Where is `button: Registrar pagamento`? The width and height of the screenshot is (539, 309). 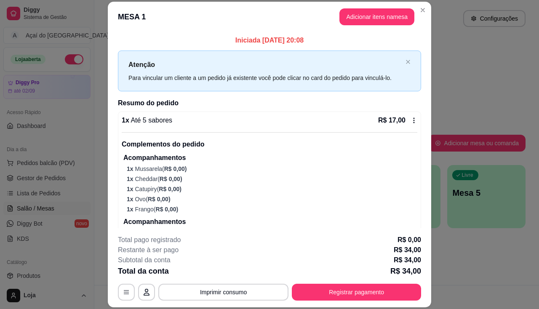
button: Registrar pagamento is located at coordinates (356, 292).